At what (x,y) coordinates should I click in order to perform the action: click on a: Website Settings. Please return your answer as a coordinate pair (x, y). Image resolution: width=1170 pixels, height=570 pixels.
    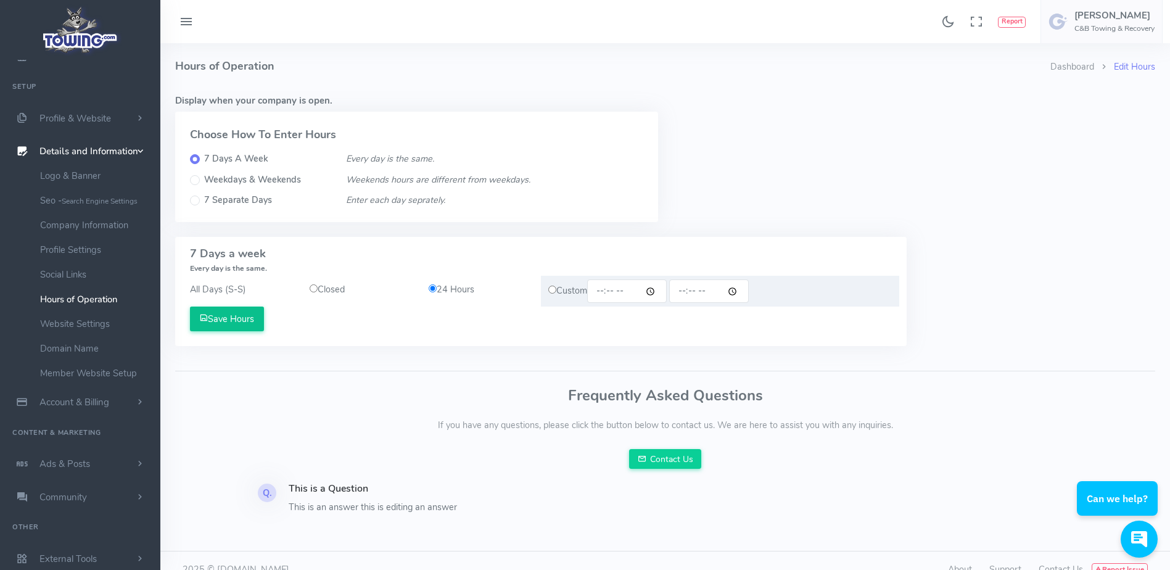
    Looking at the image, I should click on (96, 324).